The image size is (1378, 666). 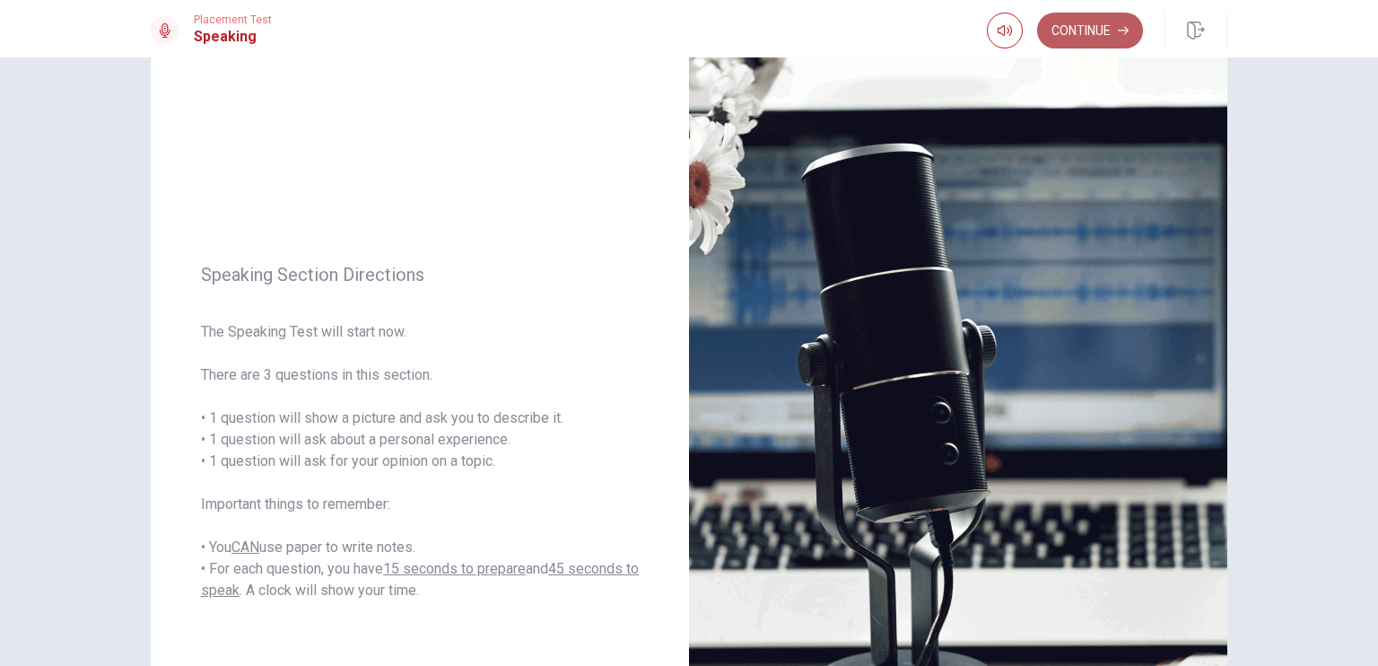 I want to click on span: The Speaking Test will start now. There are 3 questions in this section. • 1 question will show a..., so click(x=420, y=461).